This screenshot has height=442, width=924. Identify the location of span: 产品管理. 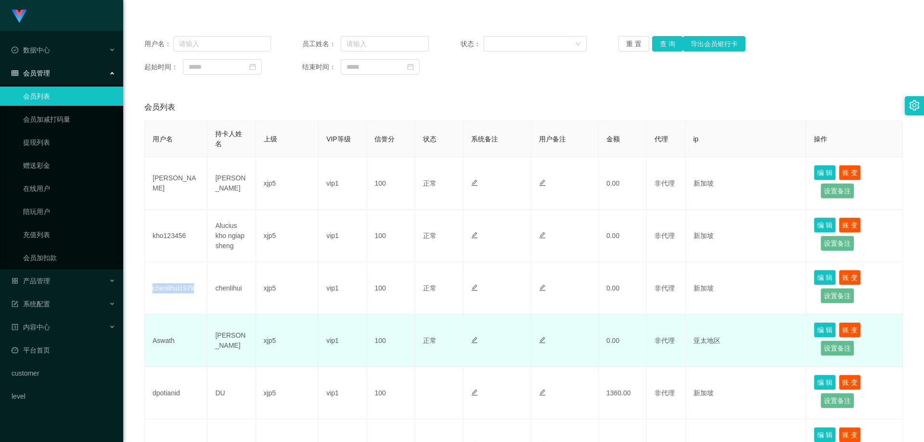
(31, 281).